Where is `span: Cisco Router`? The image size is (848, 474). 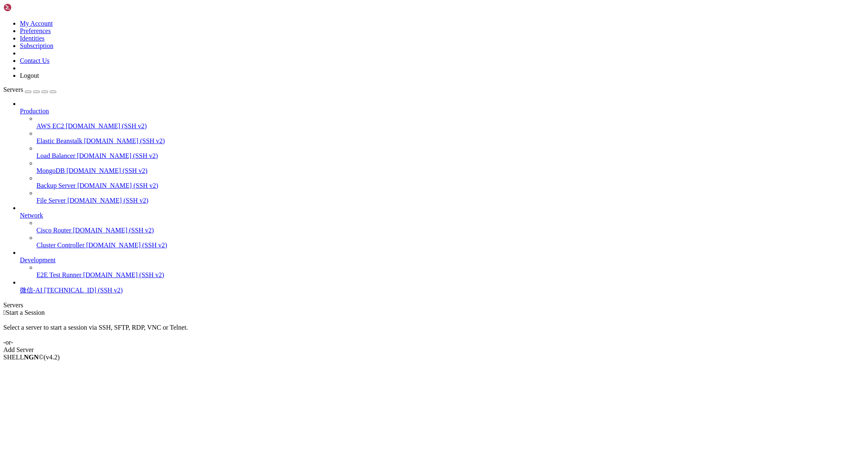
span: Cisco Router is located at coordinates (54, 230).